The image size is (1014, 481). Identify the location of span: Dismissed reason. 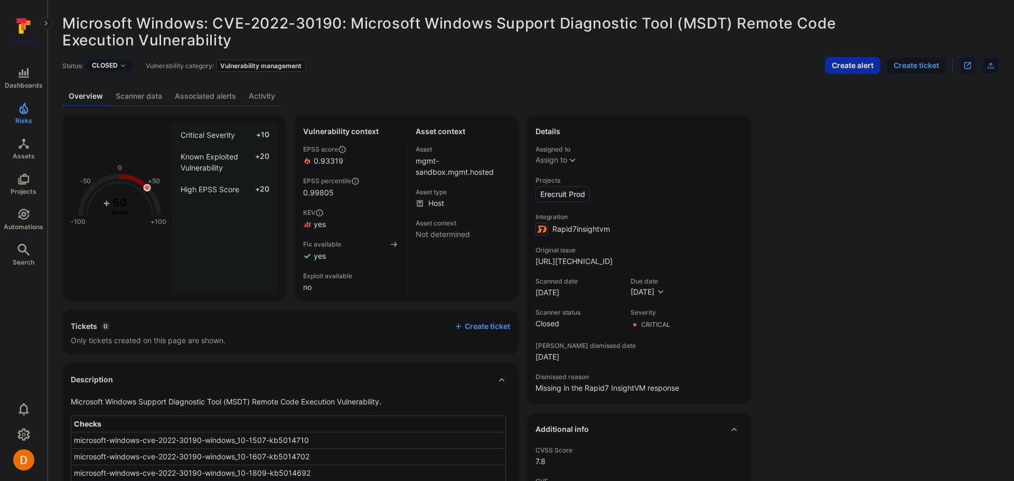
(639, 376).